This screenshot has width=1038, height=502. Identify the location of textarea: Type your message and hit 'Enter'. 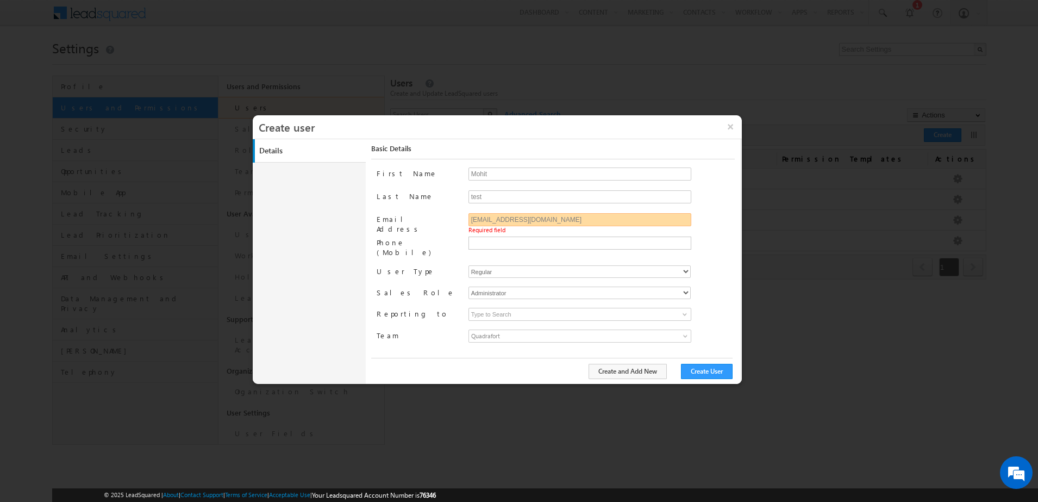
(106, 213).